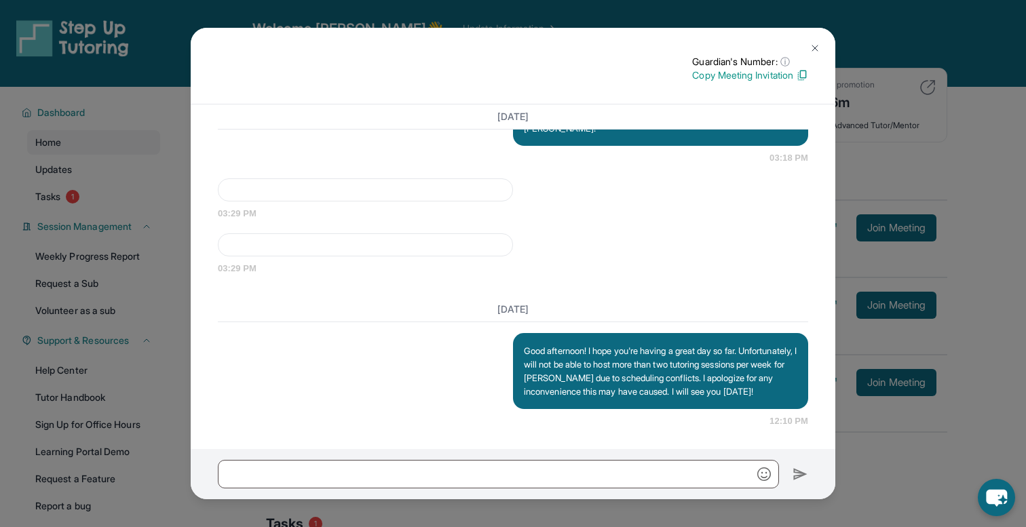 This screenshot has width=1026, height=527. Describe the element at coordinates (788, 421) in the screenshot. I see `span: 12:10 PM` at that location.